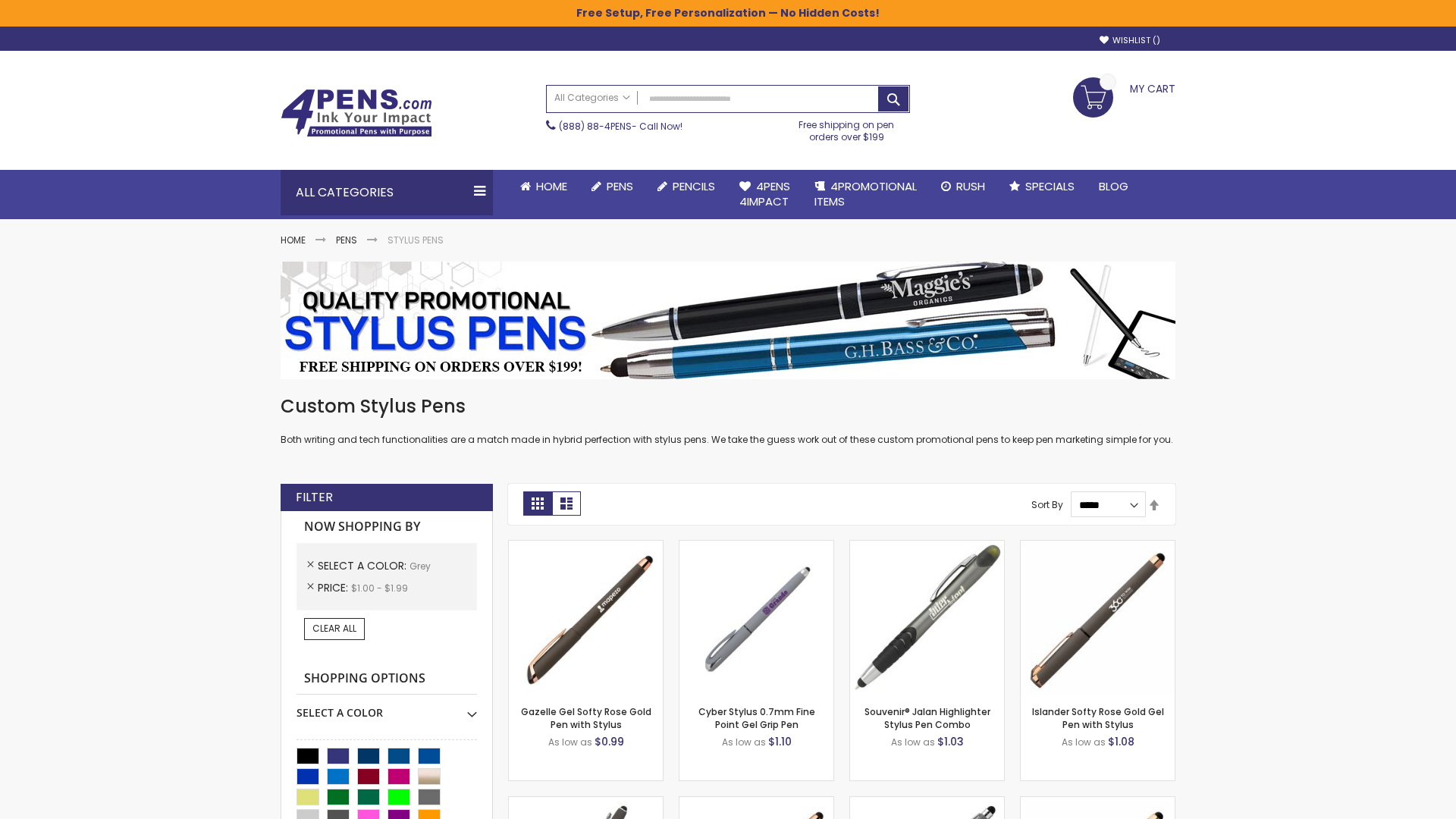 The width and height of the screenshot is (1456, 819). Describe the element at coordinates (314, 497) in the screenshot. I see `strong: Filter` at that location.